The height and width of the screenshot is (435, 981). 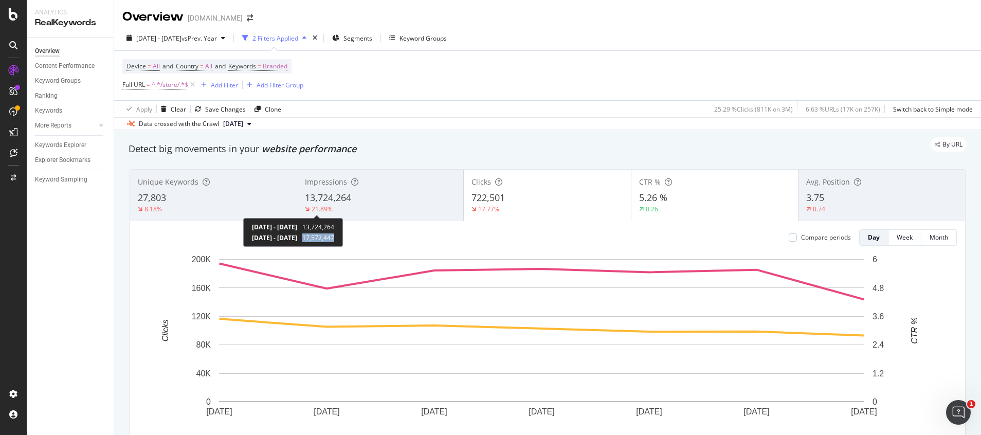 I want to click on div: Analytics, so click(x=70, y=12).